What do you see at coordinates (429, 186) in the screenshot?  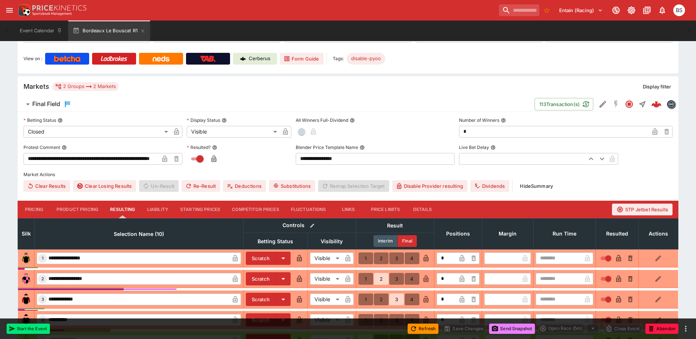 I see `button: Disable Provider resulting` at bounding box center [429, 186].